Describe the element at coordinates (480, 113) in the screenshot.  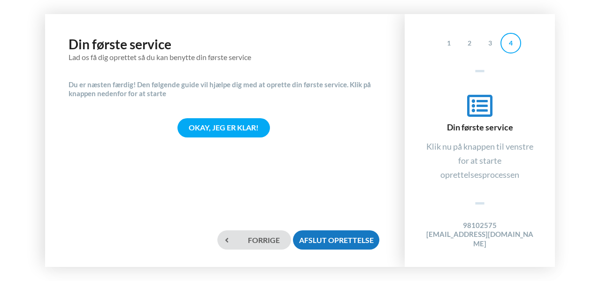
I see `div: Din første service` at that location.